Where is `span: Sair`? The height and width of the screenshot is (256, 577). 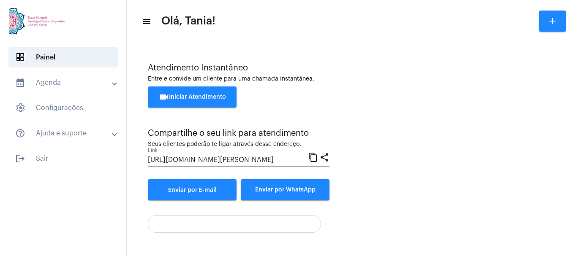
span: Sair is located at coordinates (63, 159).